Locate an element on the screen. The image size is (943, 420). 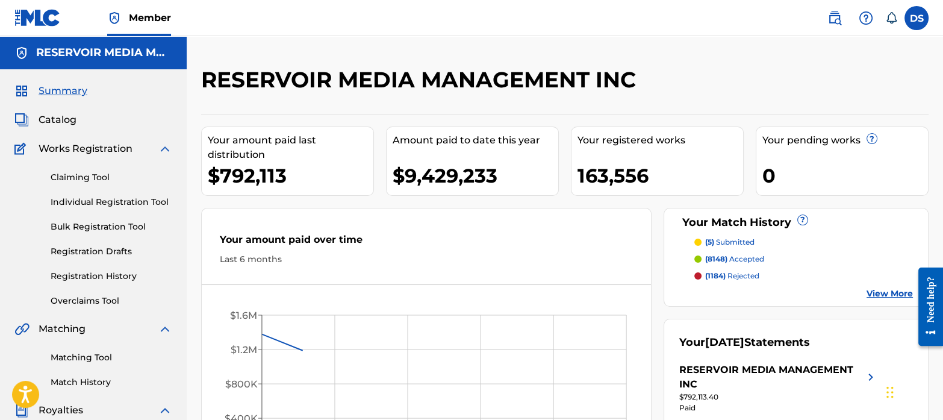
span: (5) is located at coordinates (710, 242).